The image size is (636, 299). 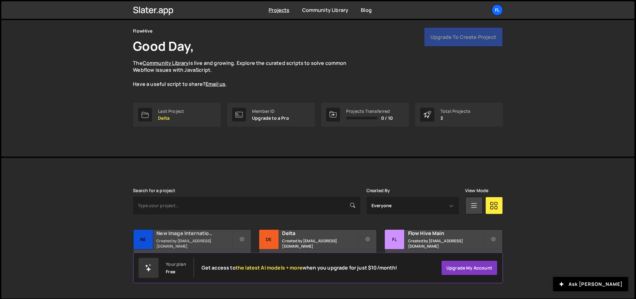 I want to click on h2: Delta, so click(x=320, y=233).